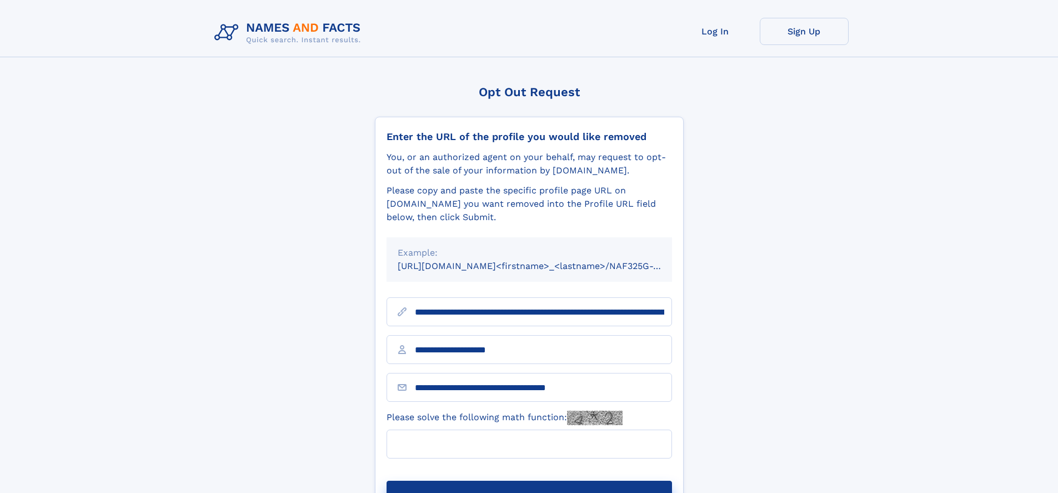 The height and width of the screenshot is (493, 1058). What do you see at coordinates (529, 92) in the screenshot?
I see `div: Opt Out Request` at bounding box center [529, 92].